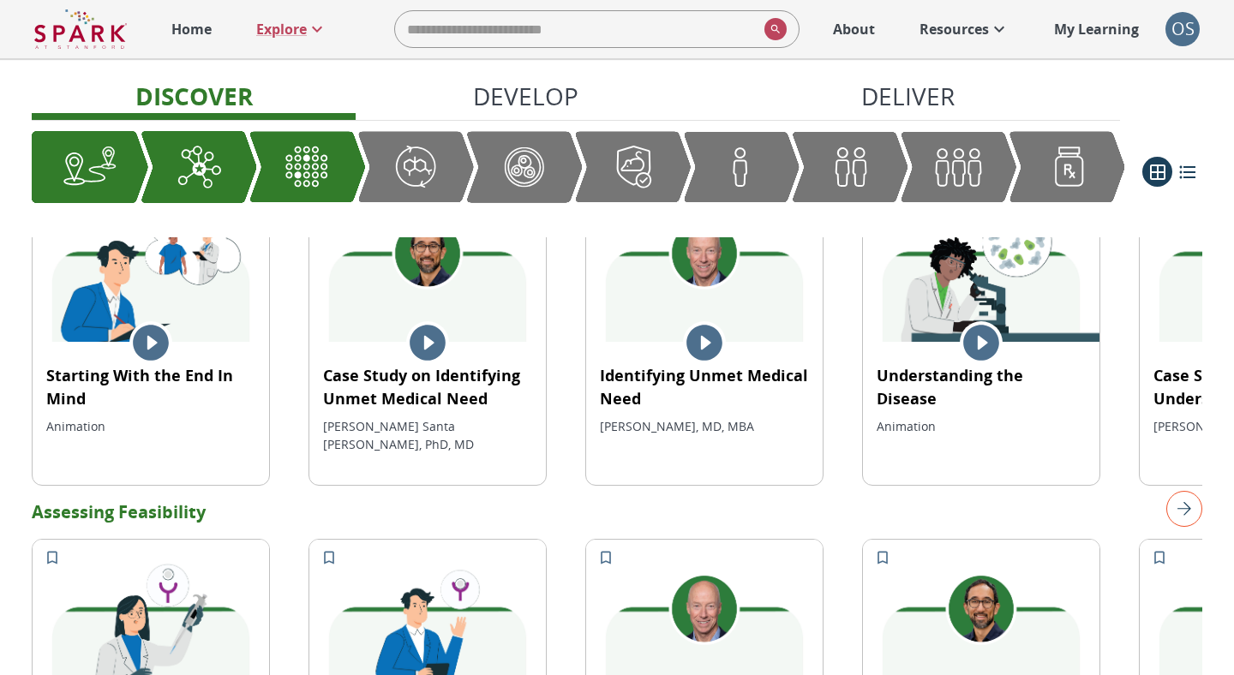  Describe the element at coordinates (81, 29) in the screenshot. I see `img: Logo of SPARK at Stanford` at that location.